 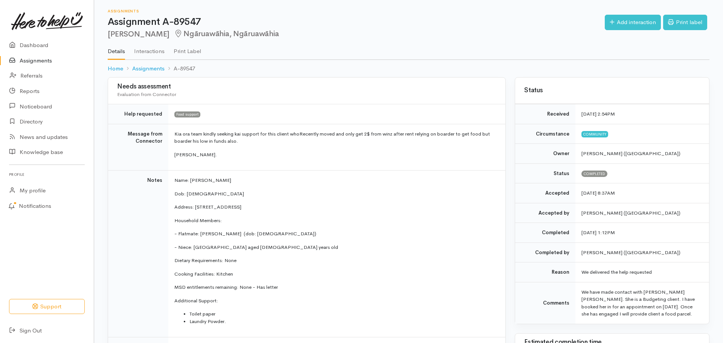 I want to click on td: Circumstance, so click(x=545, y=134).